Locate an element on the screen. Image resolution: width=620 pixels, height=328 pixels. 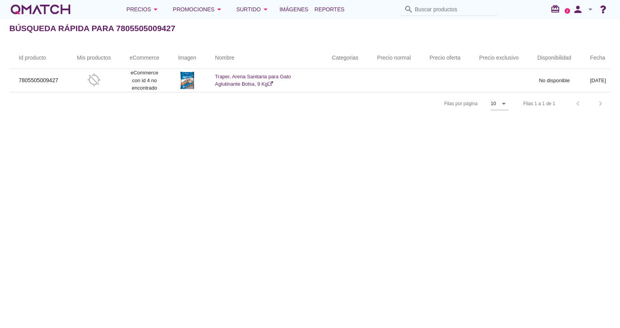
td: No disponible is located at coordinates (554, 80).